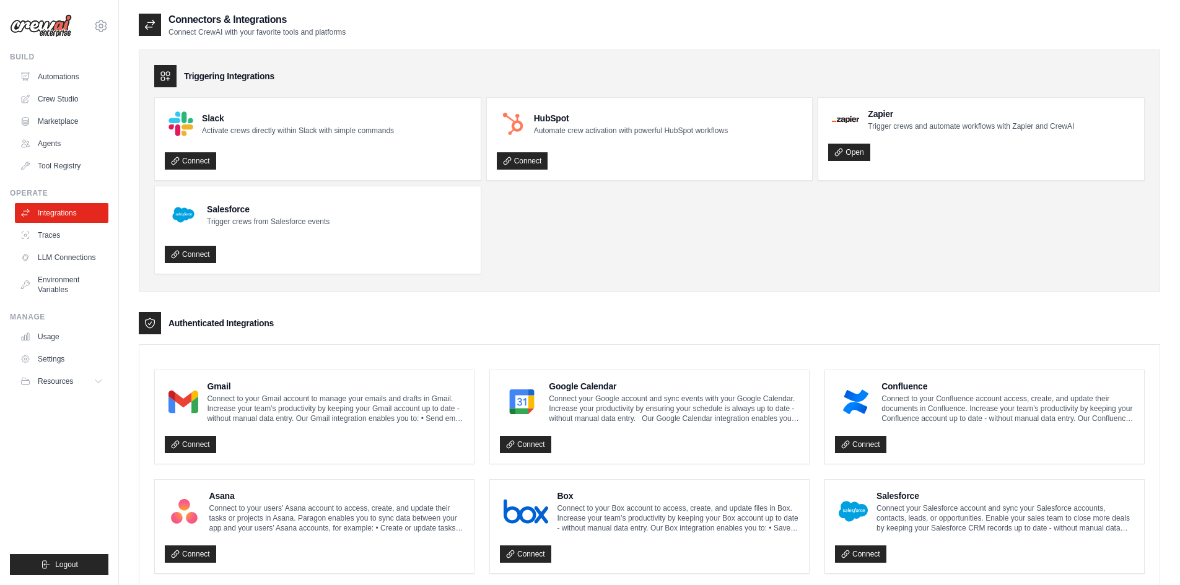 Image resolution: width=1180 pixels, height=585 pixels. Describe the element at coordinates (61, 213) in the screenshot. I see `a: Integrations` at that location.